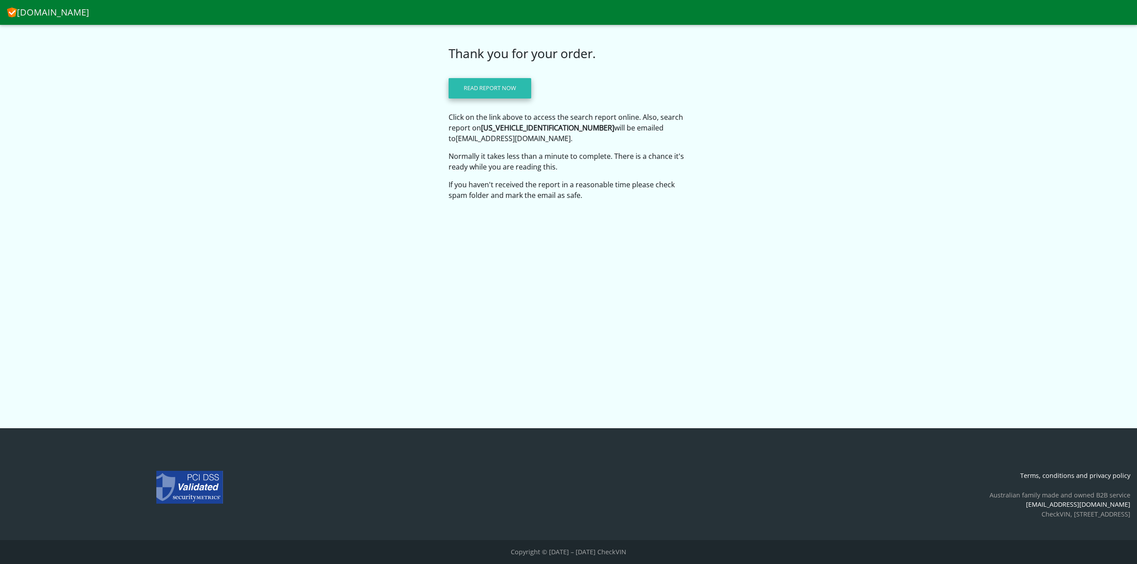 Image resolution: width=1137 pixels, height=564 pixels. Describe the element at coordinates (12, 12) in the screenshot. I see `img: CheckVIN.com.au logo` at that location.